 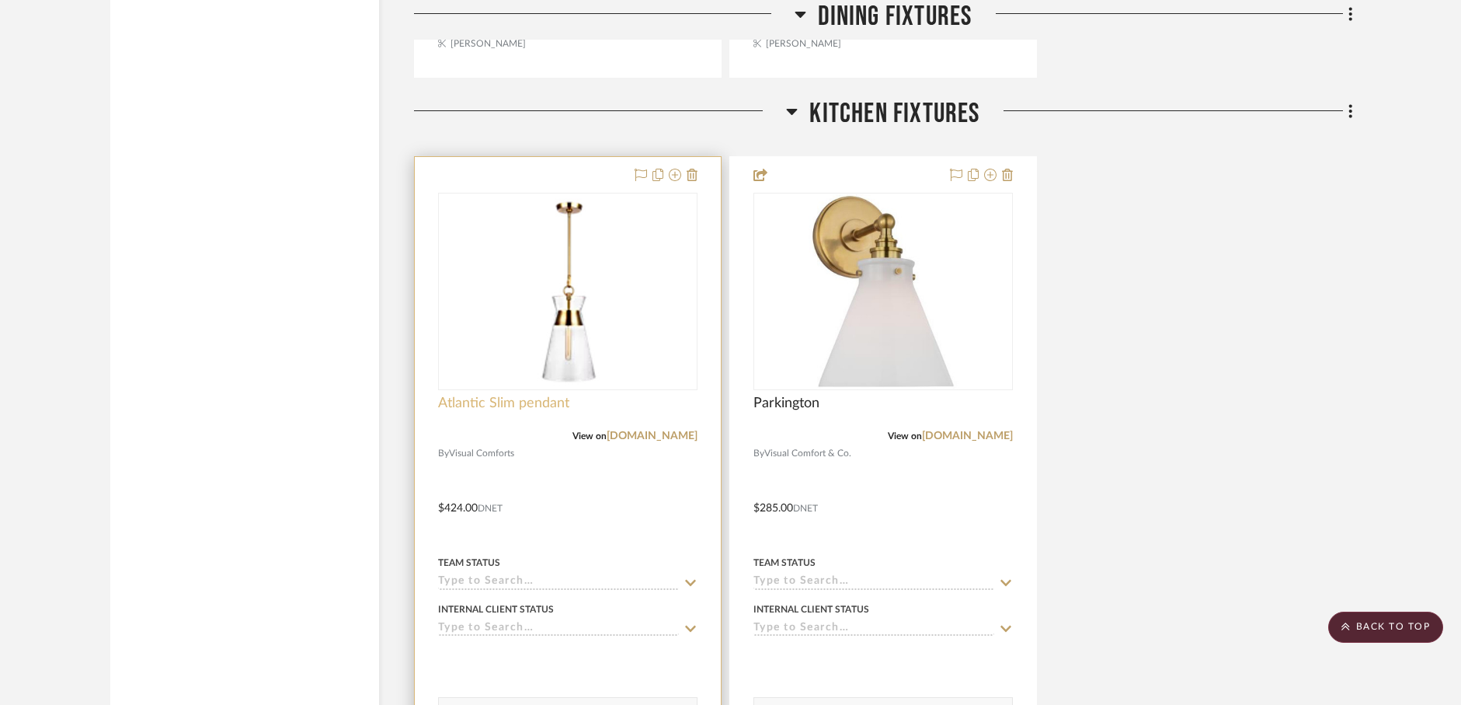 I want to click on span: Visual Comfort & Co., so click(x=808, y=453).